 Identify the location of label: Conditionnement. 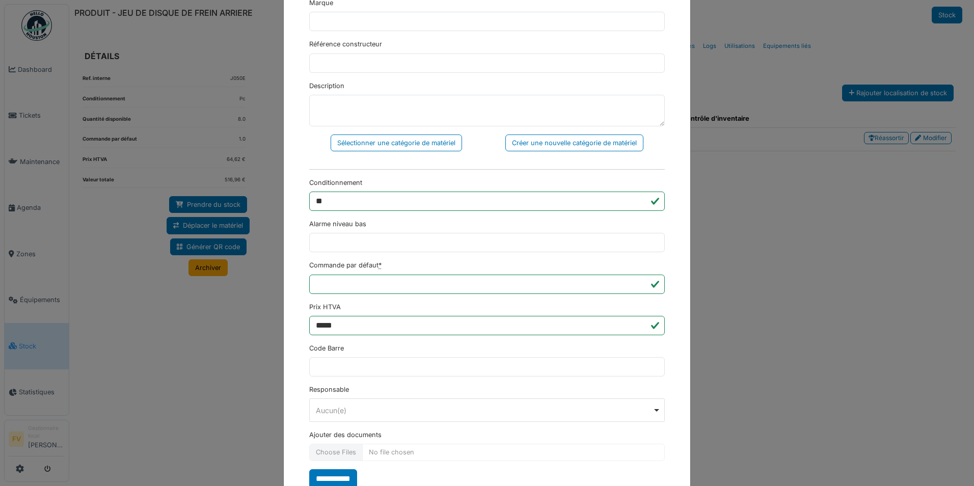
(336, 182).